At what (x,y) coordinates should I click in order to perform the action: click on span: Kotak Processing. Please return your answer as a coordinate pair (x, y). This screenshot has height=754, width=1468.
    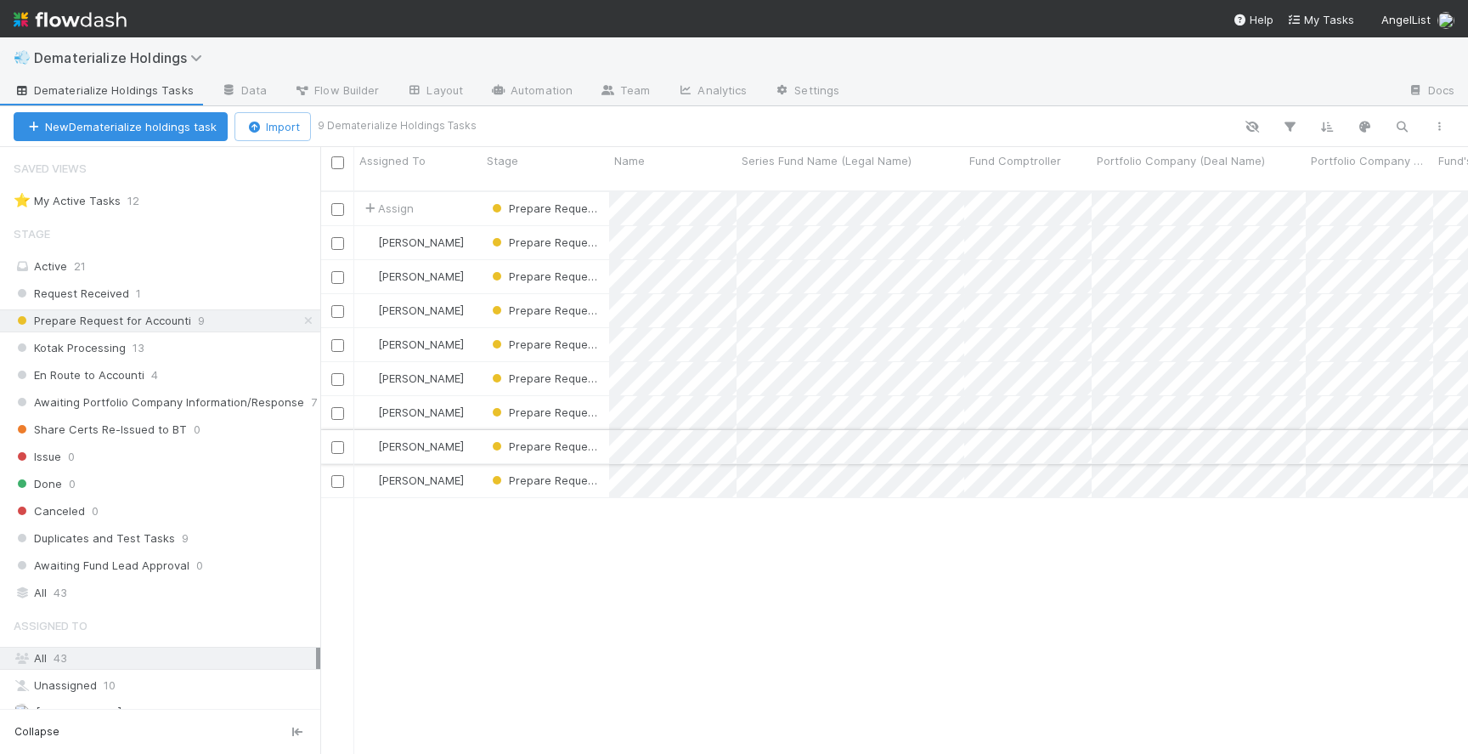
    Looking at the image, I should click on (70, 348).